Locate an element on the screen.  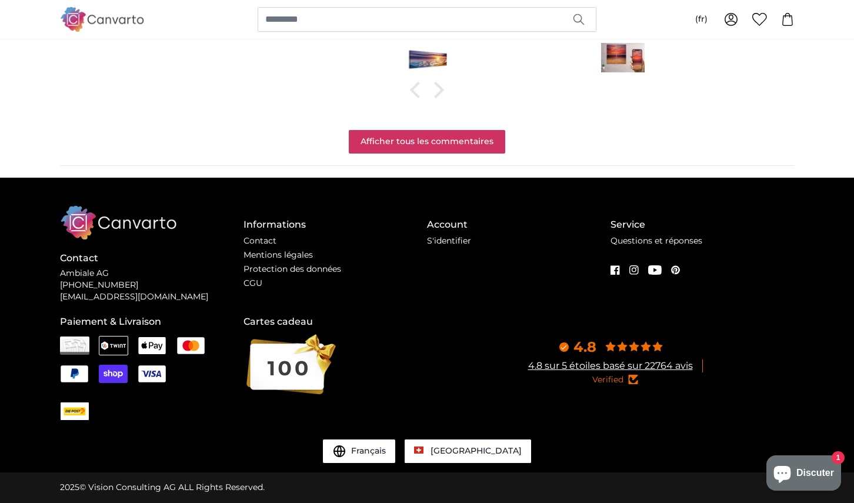
button: Français is located at coordinates (359, 451).